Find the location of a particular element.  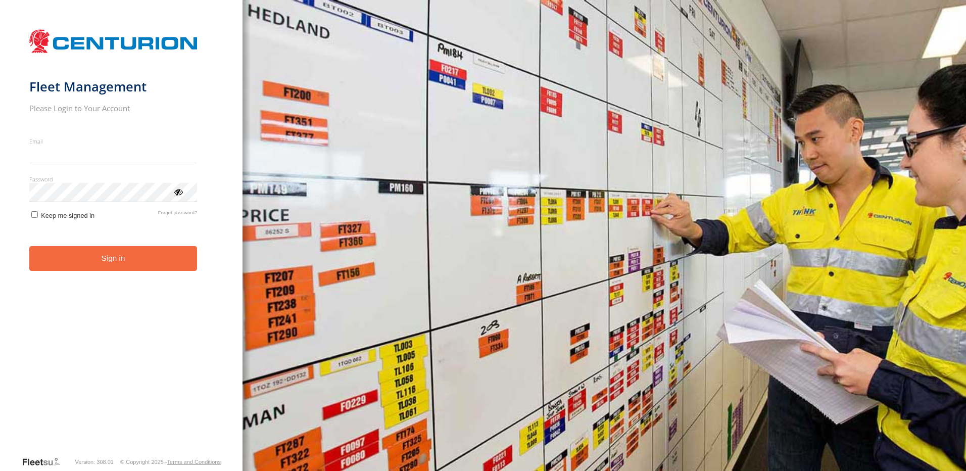

input: Keep me signed in is located at coordinates (34, 214).